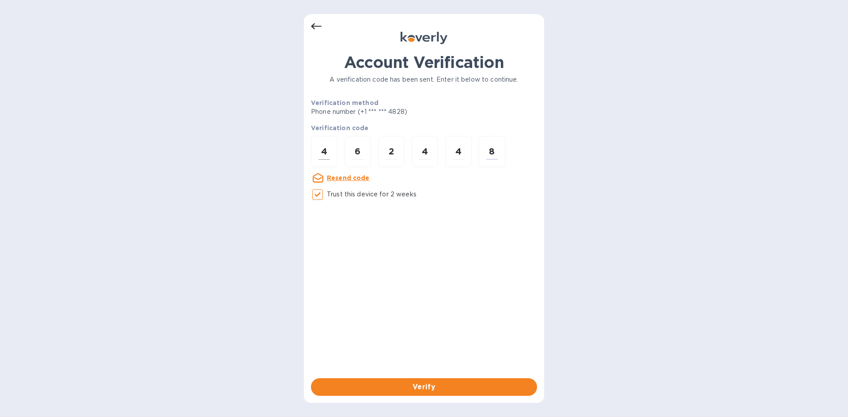 This screenshot has width=848, height=417. I want to click on u: Resend code, so click(348, 178).